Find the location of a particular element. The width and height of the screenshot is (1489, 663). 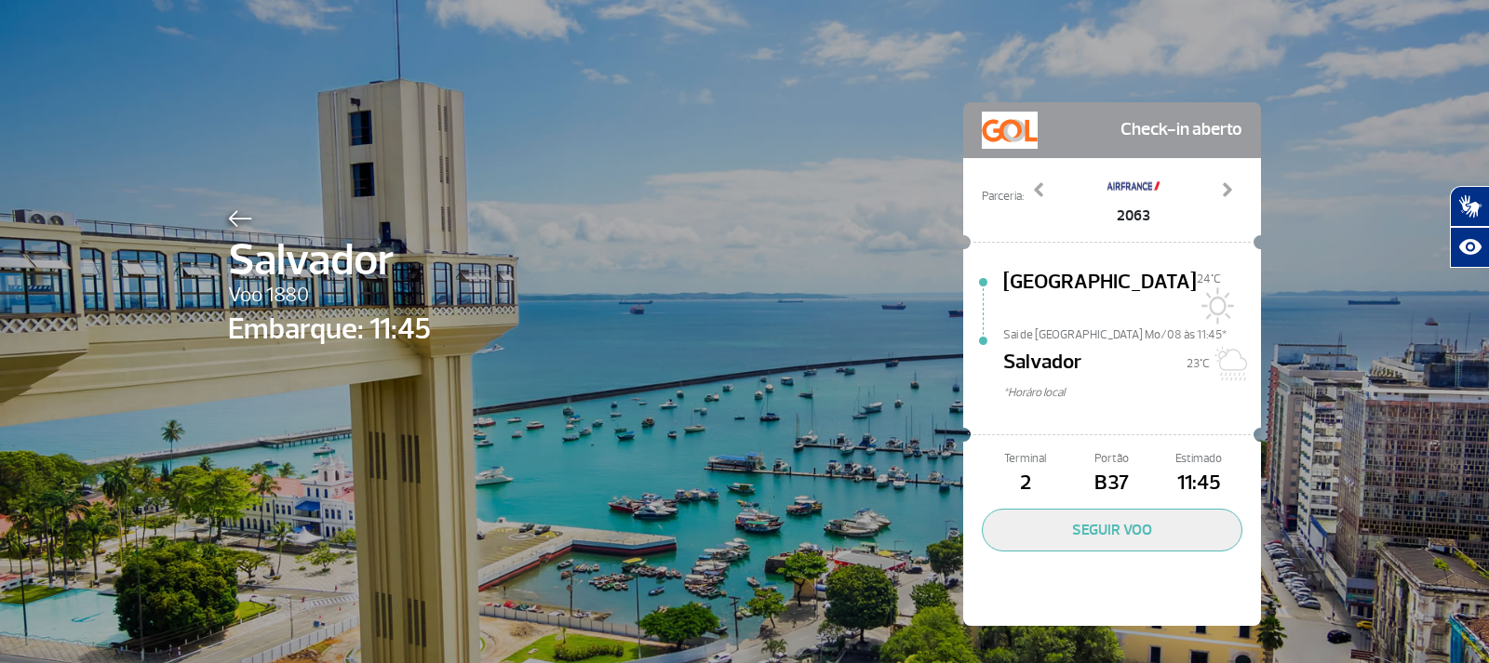

span: Estimado is located at coordinates (1198, 459).